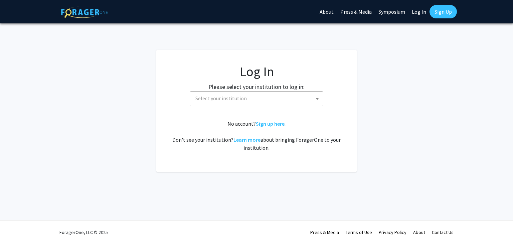 The height and width of the screenshot is (244, 513). What do you see at coordinates (257, 87) in the screenshot?
I see `label: Please select your institution to log in:` at bounding box center [257, 87].